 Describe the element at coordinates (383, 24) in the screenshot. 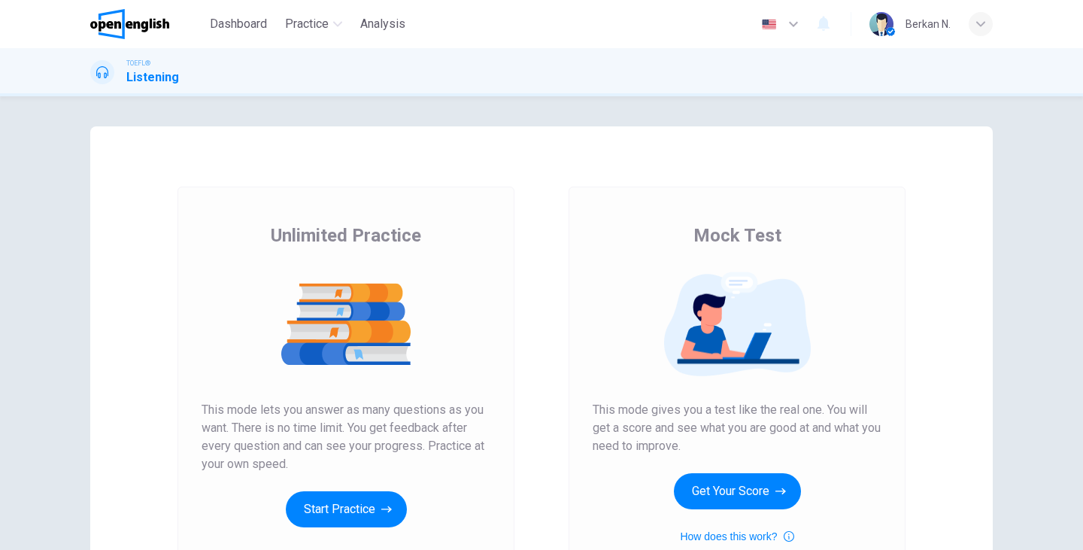

I see `span: Analysis` at that location.